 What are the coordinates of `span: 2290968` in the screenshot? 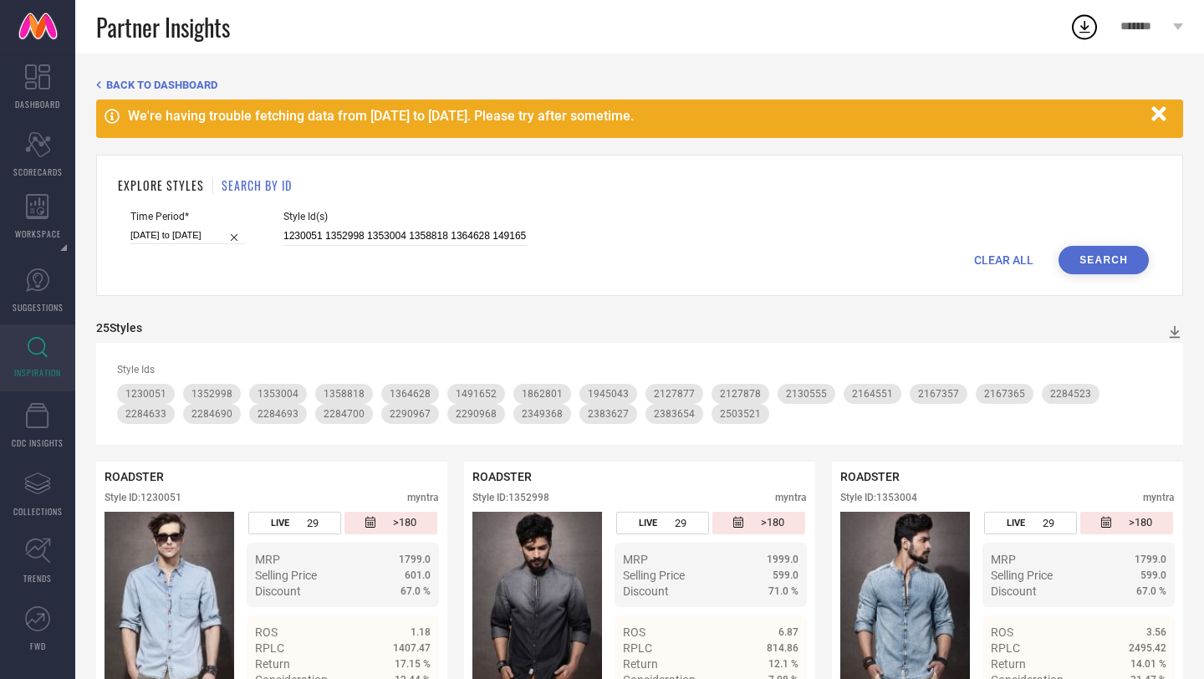 It's located at (476, 414).